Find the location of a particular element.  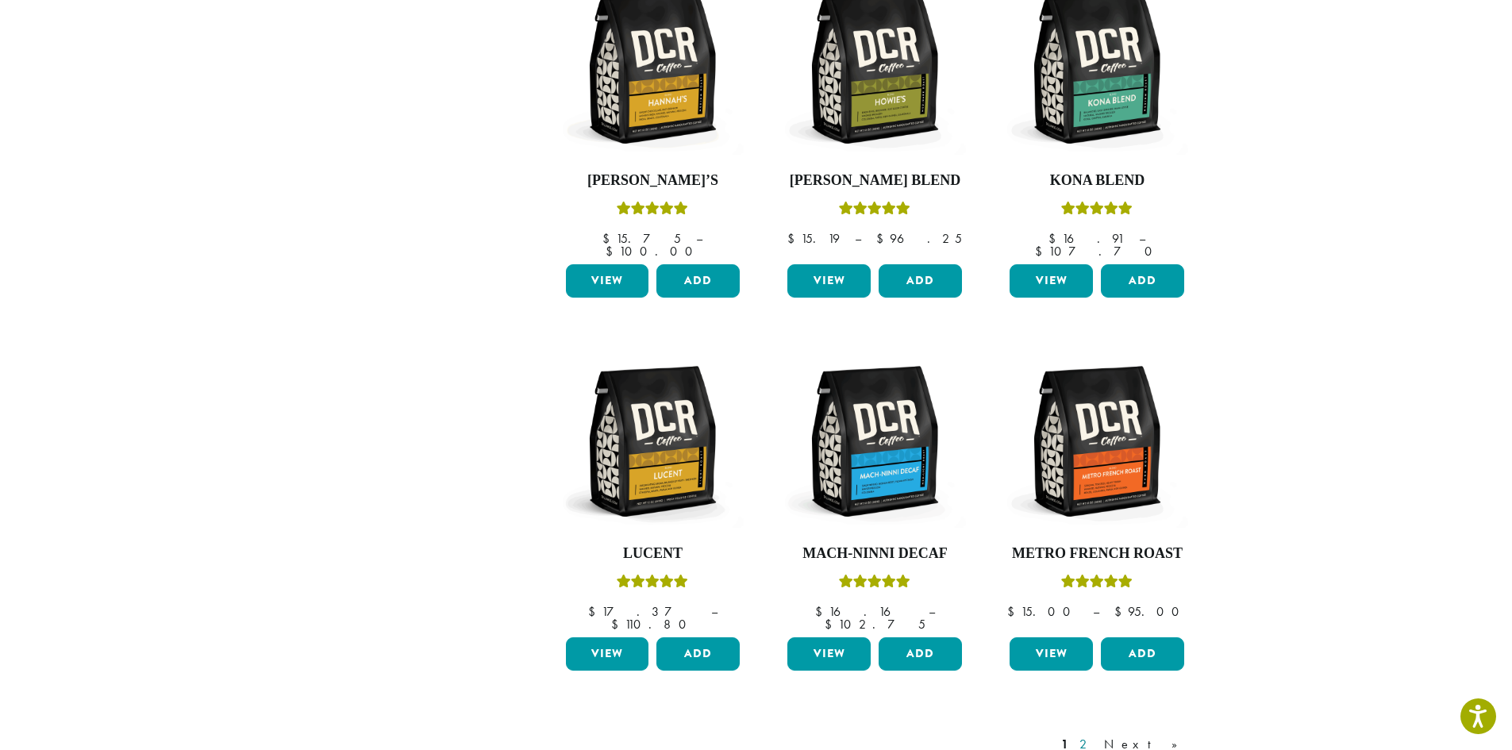

img: DCR-12oz-Metro-French-Roast-Stock-scaled.png is located at coordinates (1097, 441).